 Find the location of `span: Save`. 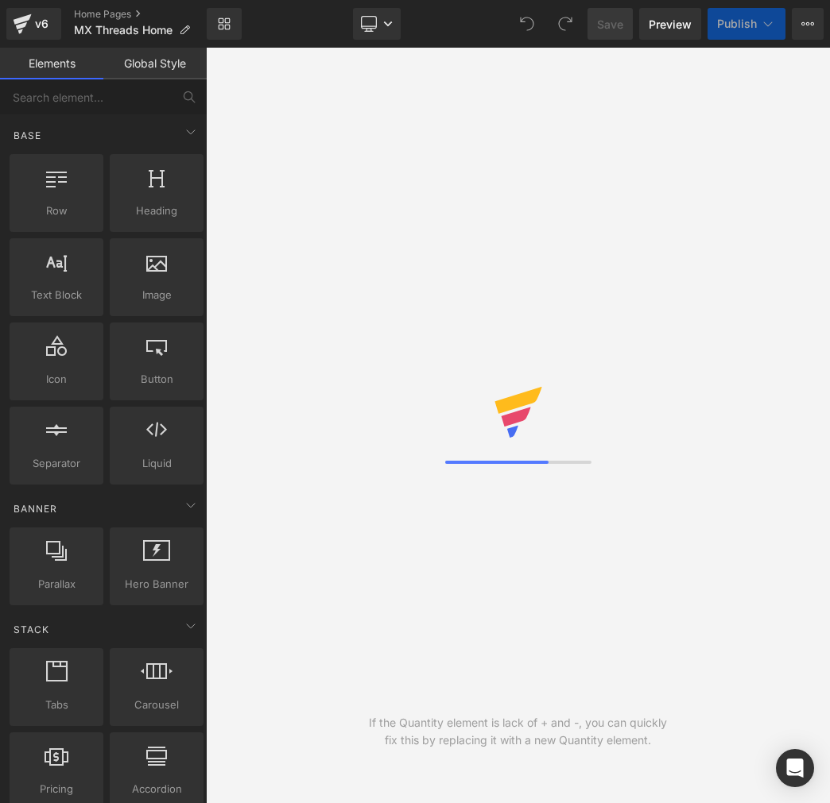

span: Save is located at coordinates (610, 24).